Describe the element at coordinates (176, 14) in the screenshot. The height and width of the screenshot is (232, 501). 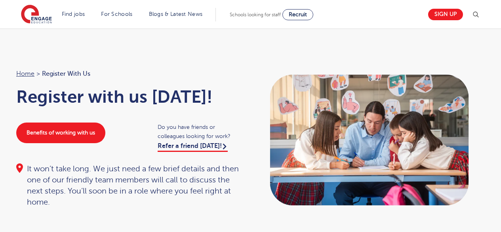
I see `a: Blogs & Latest News` at that location.